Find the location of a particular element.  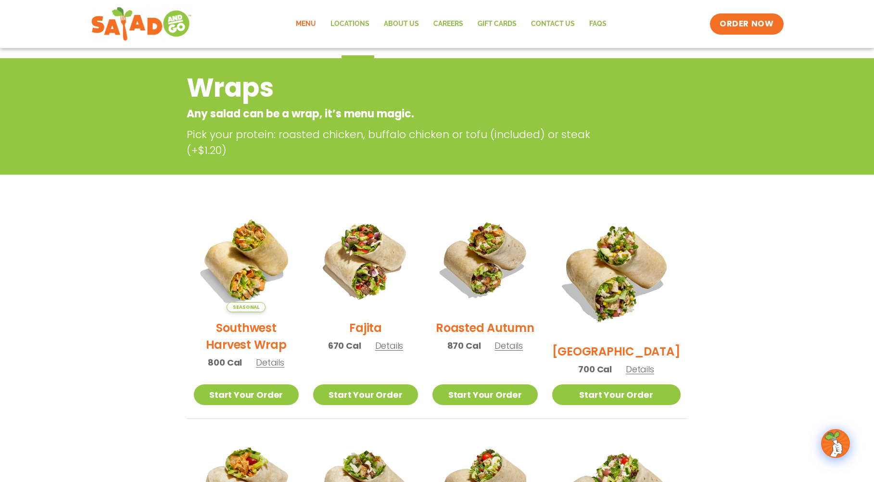

span: Seasonal is located at coordinates (246, 307).